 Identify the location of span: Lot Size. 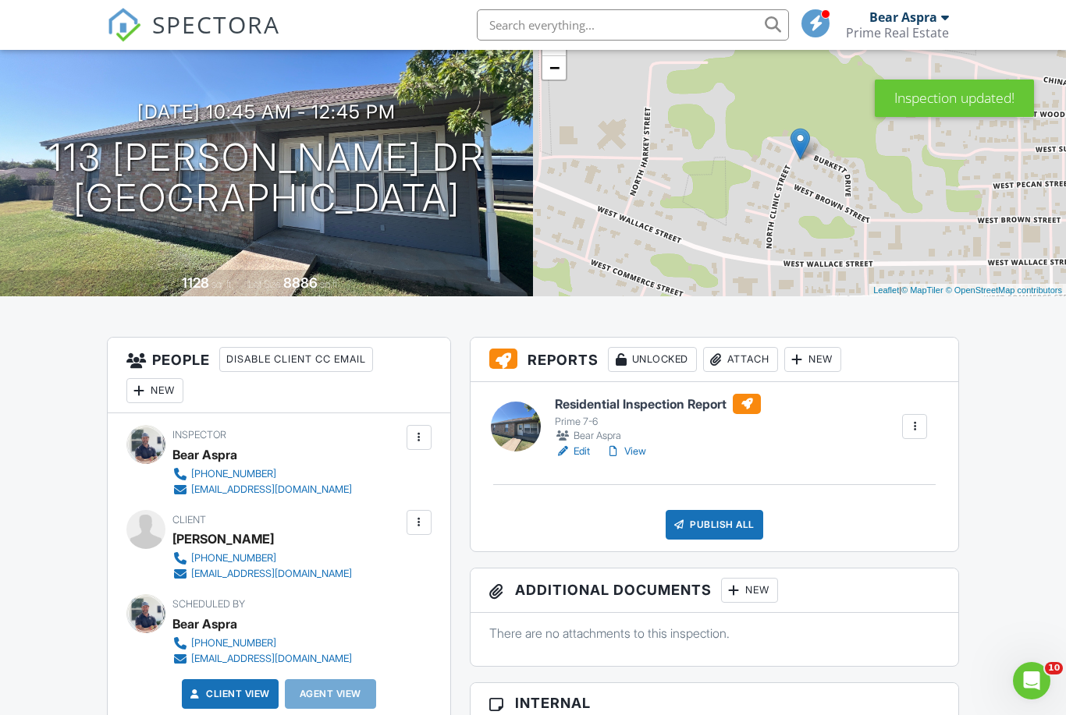
(264, 284).